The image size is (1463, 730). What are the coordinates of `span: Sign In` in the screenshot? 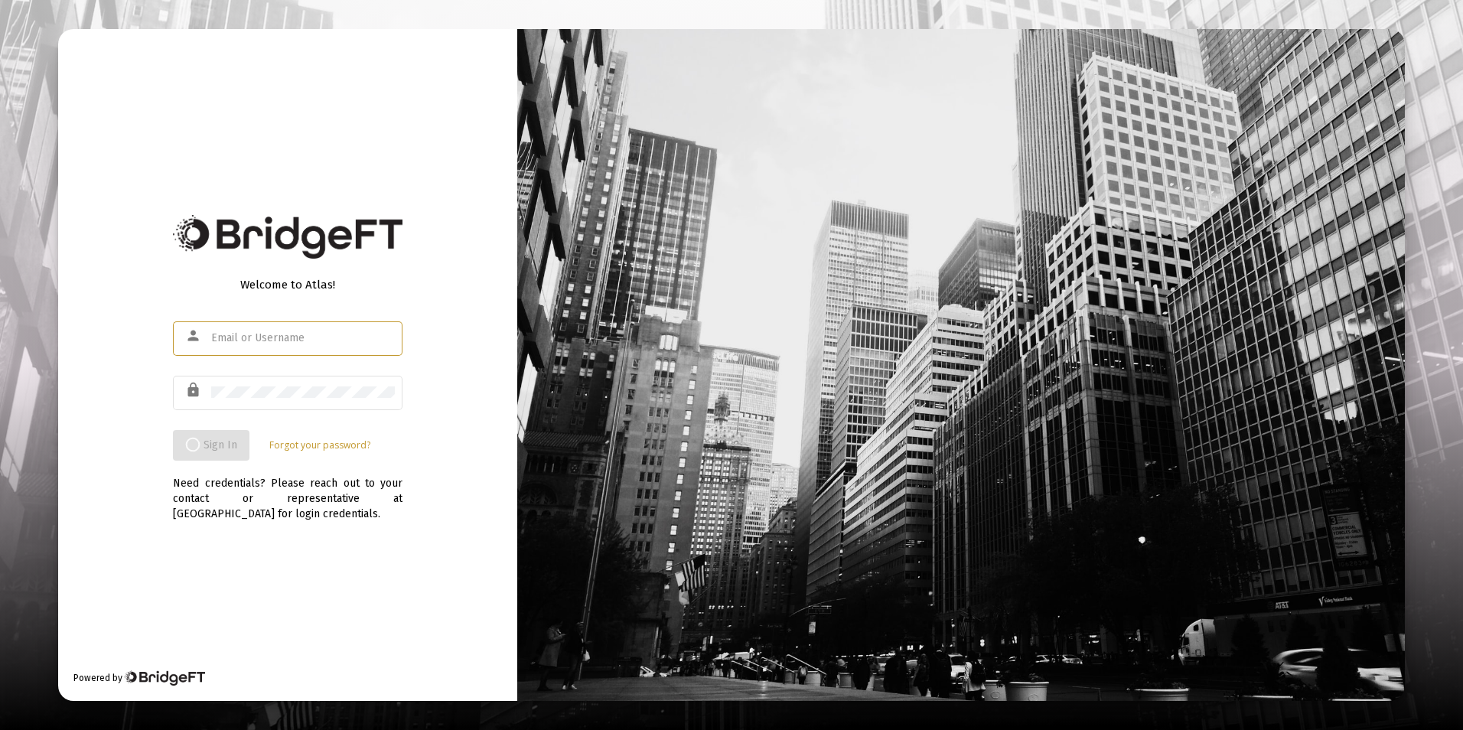 It's located at (211, 445).